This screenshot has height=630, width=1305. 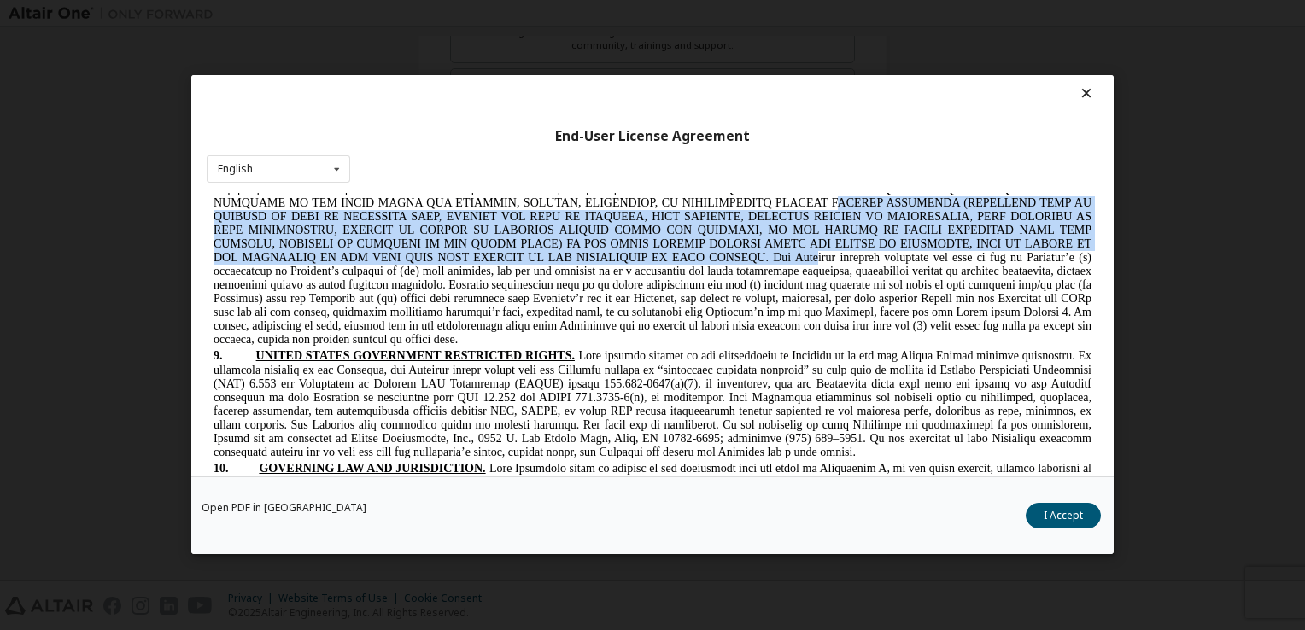 I want to click on span: 10., so click(x=29, y=275).